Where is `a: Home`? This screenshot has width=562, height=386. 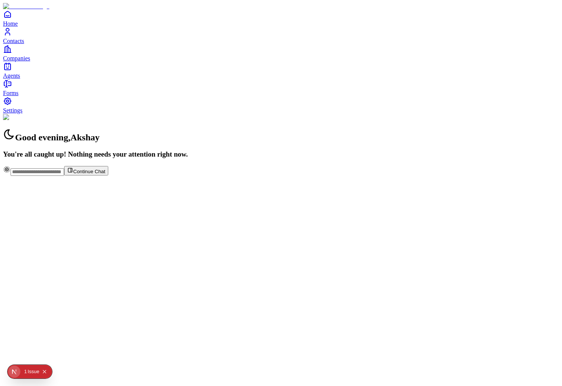 a: Home is located at coordinates (281, 18).